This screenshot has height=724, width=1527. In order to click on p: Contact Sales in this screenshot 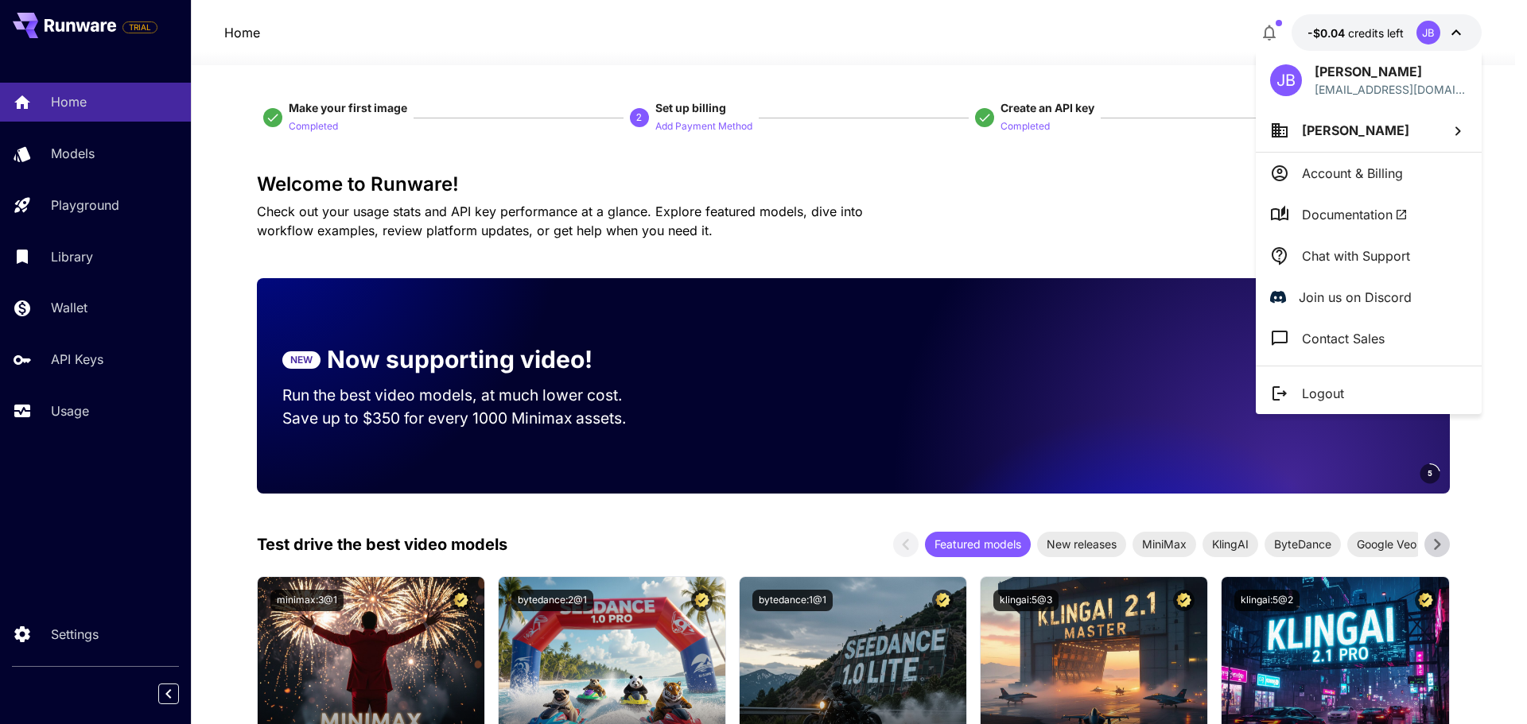, I will do `click(1343, 339)`.